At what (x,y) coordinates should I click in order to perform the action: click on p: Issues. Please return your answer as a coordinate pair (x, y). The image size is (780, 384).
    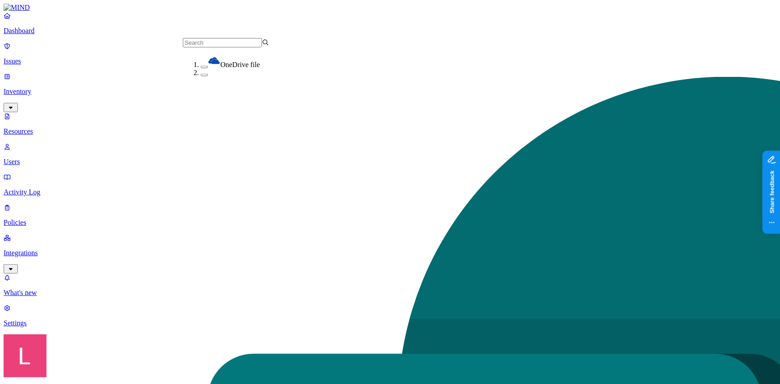
    Looking at the image, I should click on (390, 61).